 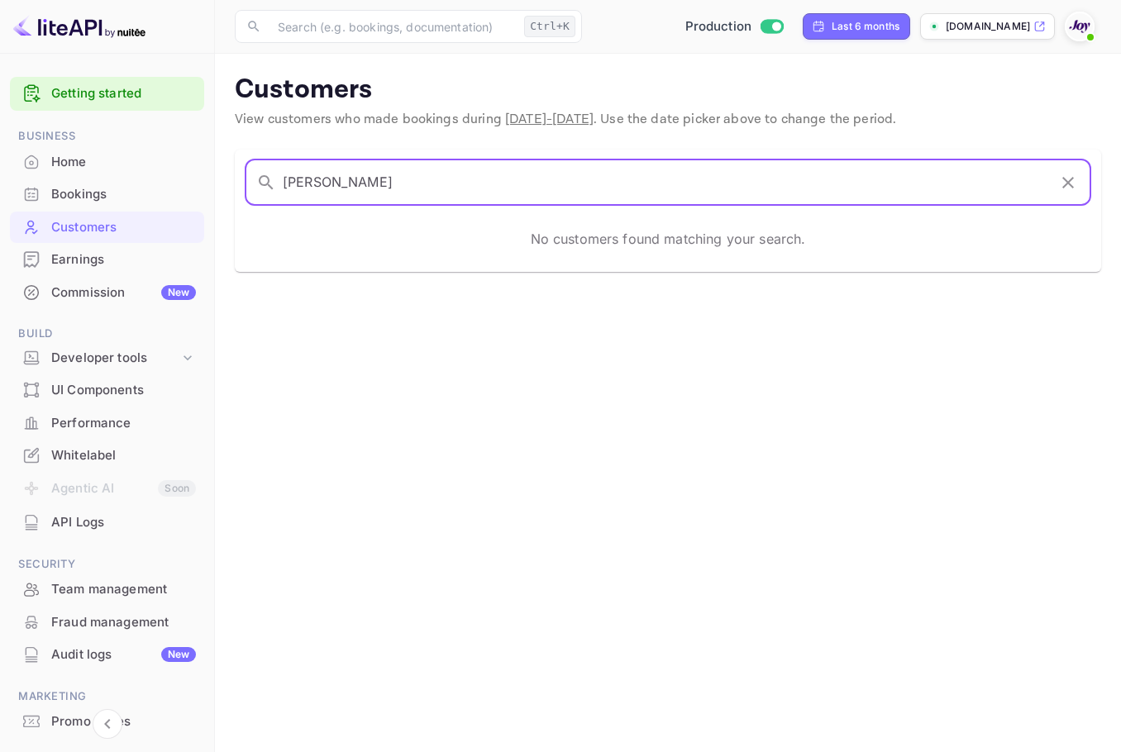 I want to click on a: Customers, so click(x=107, y=227).